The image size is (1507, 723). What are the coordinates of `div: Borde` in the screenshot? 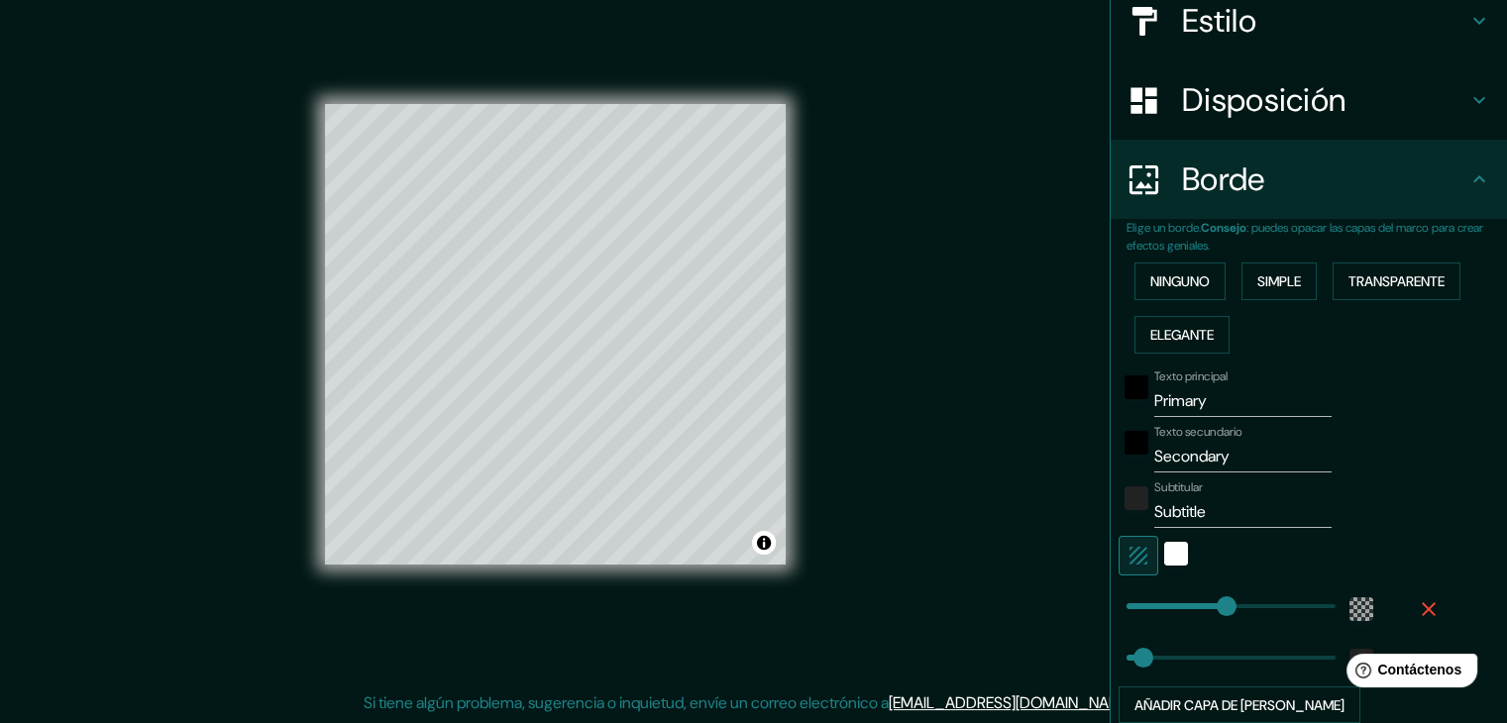 It's located at (1309, 179).